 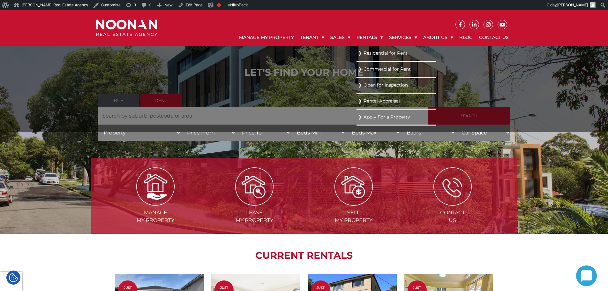 What do you see at coordinates (219, 5) in the screenshot?
I see `div: Focus keyphrase not set` at bounding box center [219, 5].